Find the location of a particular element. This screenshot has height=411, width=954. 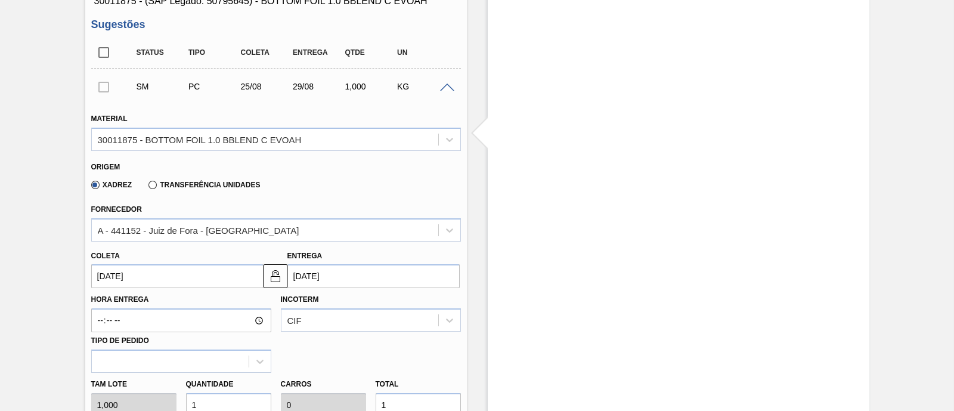

label: Xadrez is located at coordinates (111, 185).